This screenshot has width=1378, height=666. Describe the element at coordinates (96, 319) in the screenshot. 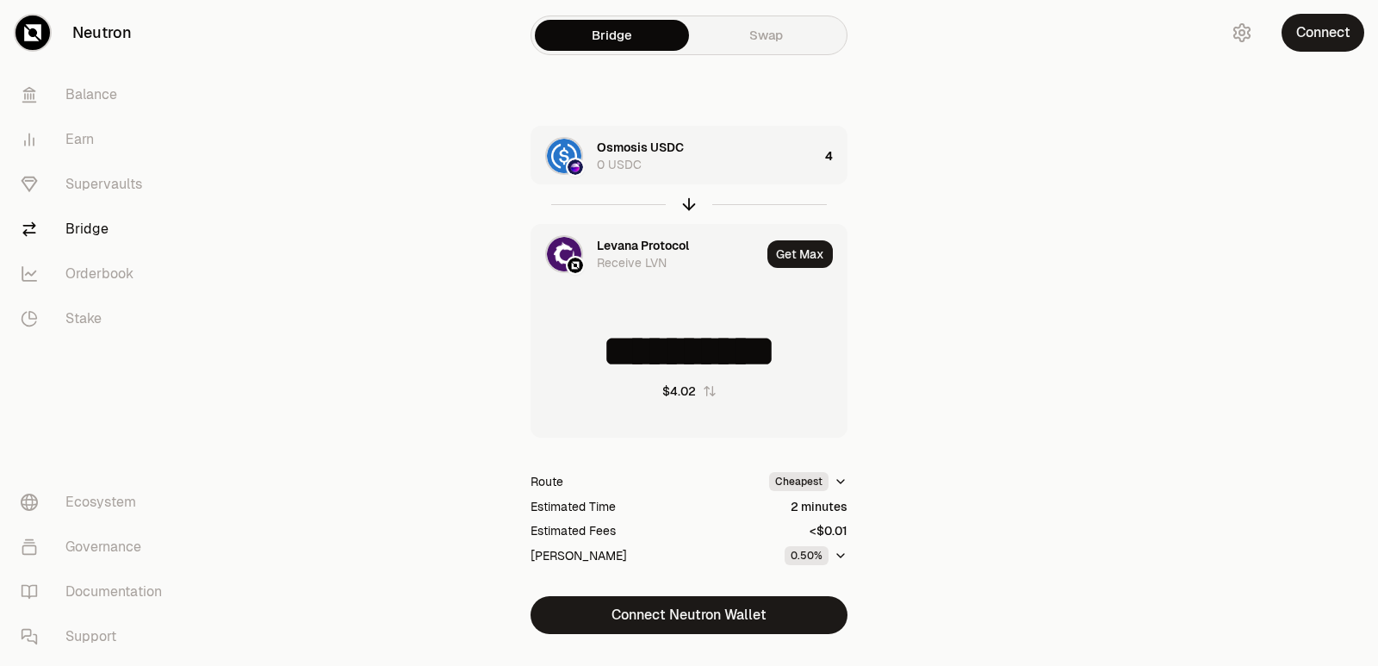

I see `a: Stake` at that location.